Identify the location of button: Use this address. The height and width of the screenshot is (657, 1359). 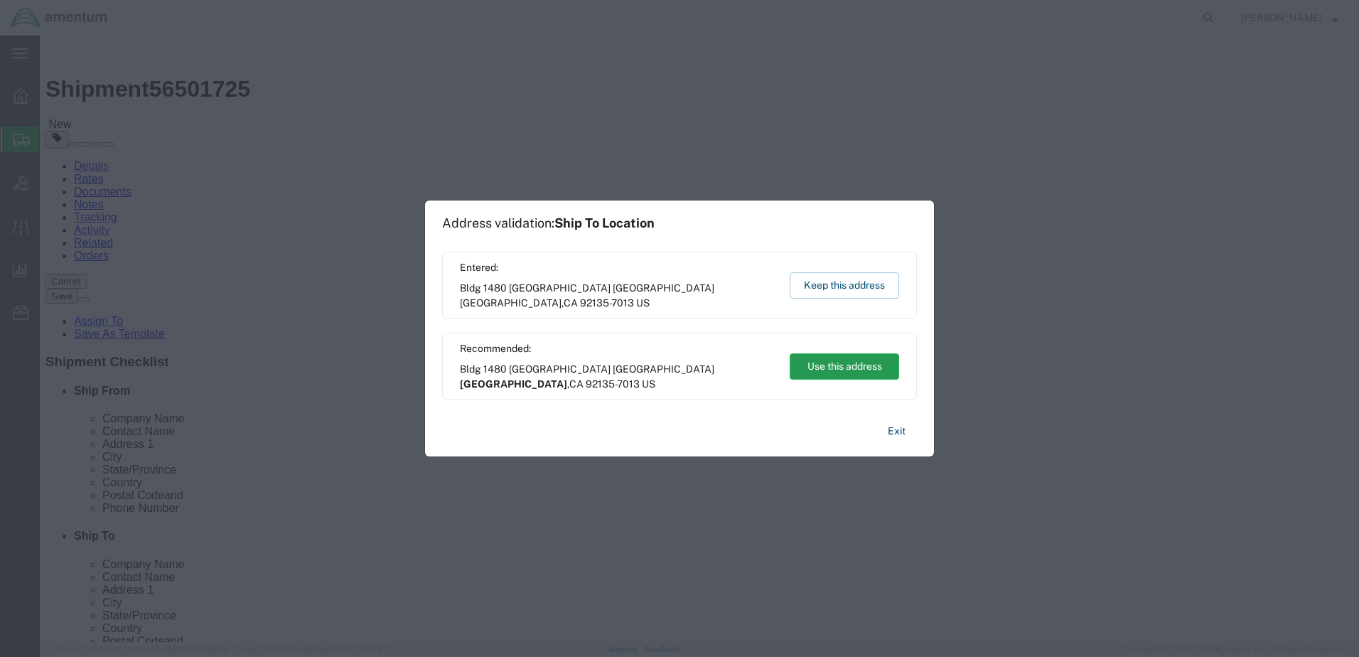
(845, 366).